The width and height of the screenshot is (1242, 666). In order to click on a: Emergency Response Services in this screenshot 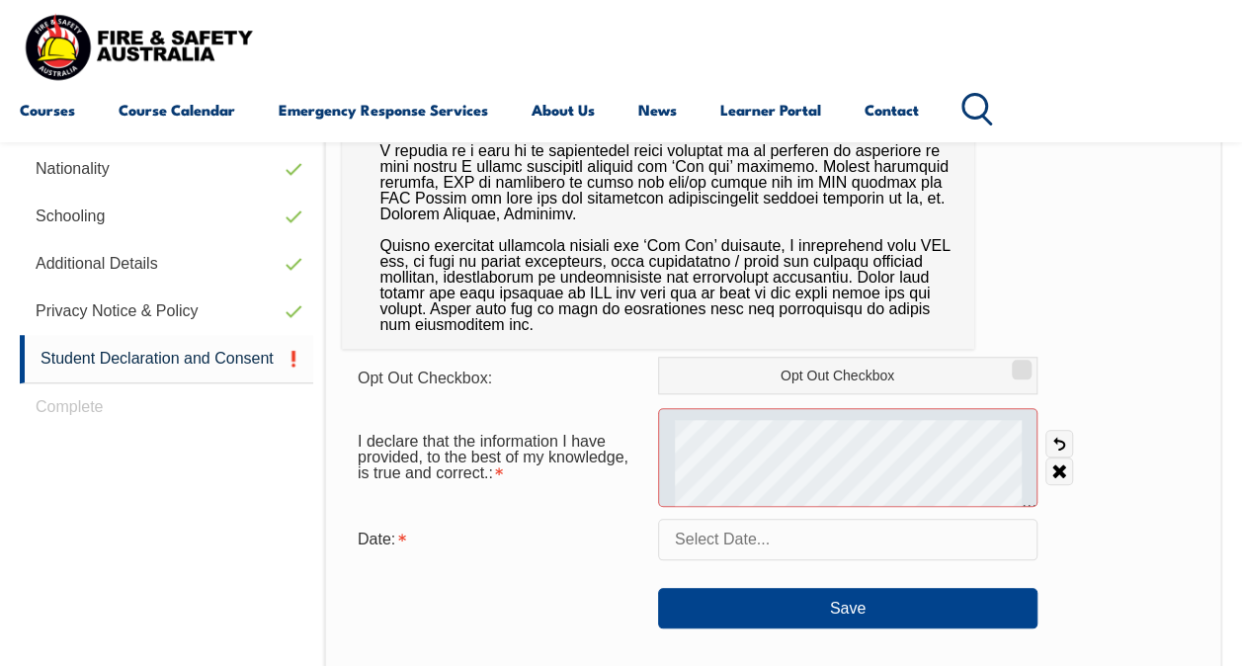, I will do `click(384, 110)`.